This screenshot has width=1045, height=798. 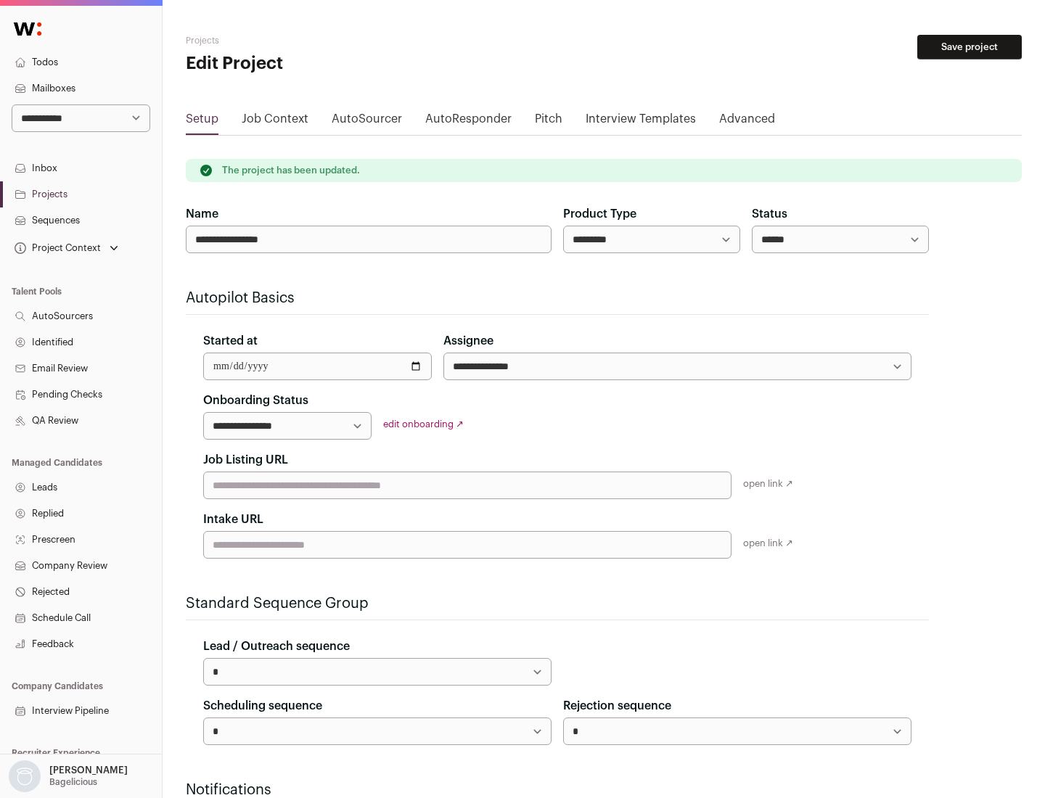 I want to click on img: Wellfound, so click(x=28, y=29).